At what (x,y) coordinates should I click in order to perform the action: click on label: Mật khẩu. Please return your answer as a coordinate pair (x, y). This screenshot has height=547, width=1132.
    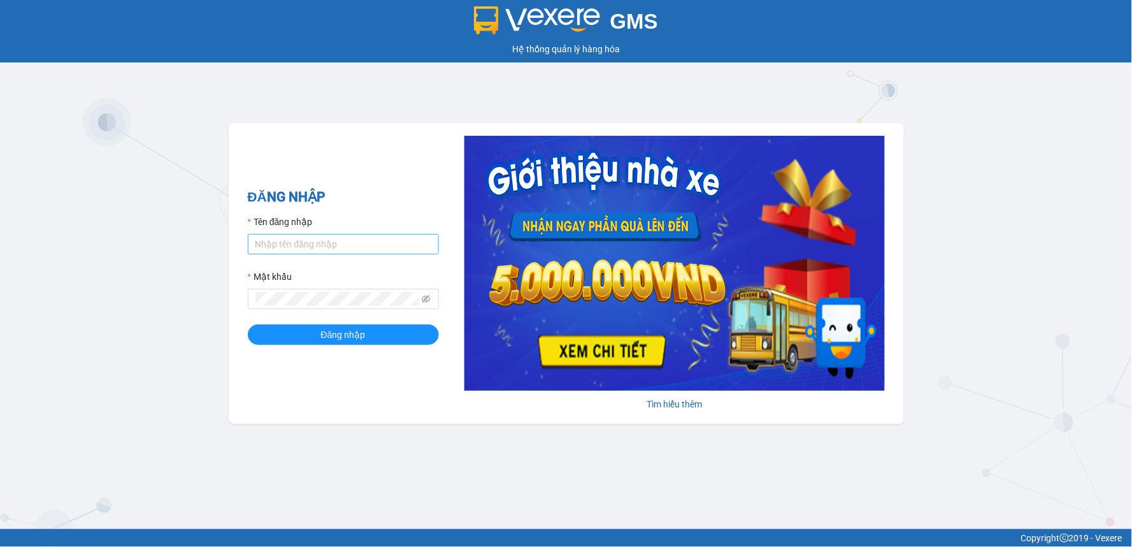
    Looking at the image, I should click on (270, 277).